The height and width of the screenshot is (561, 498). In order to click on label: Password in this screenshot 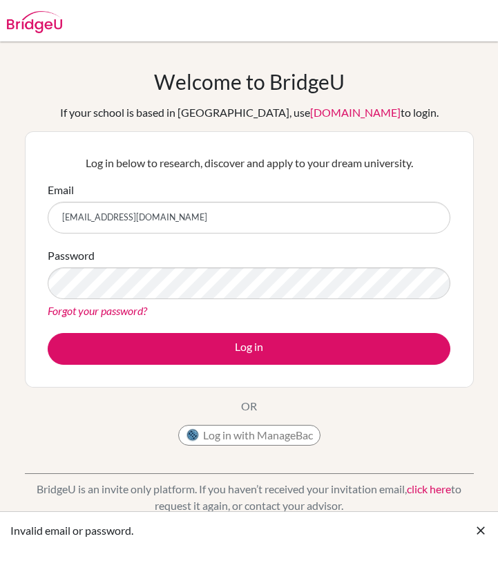, I will do `click(71, 256)`.